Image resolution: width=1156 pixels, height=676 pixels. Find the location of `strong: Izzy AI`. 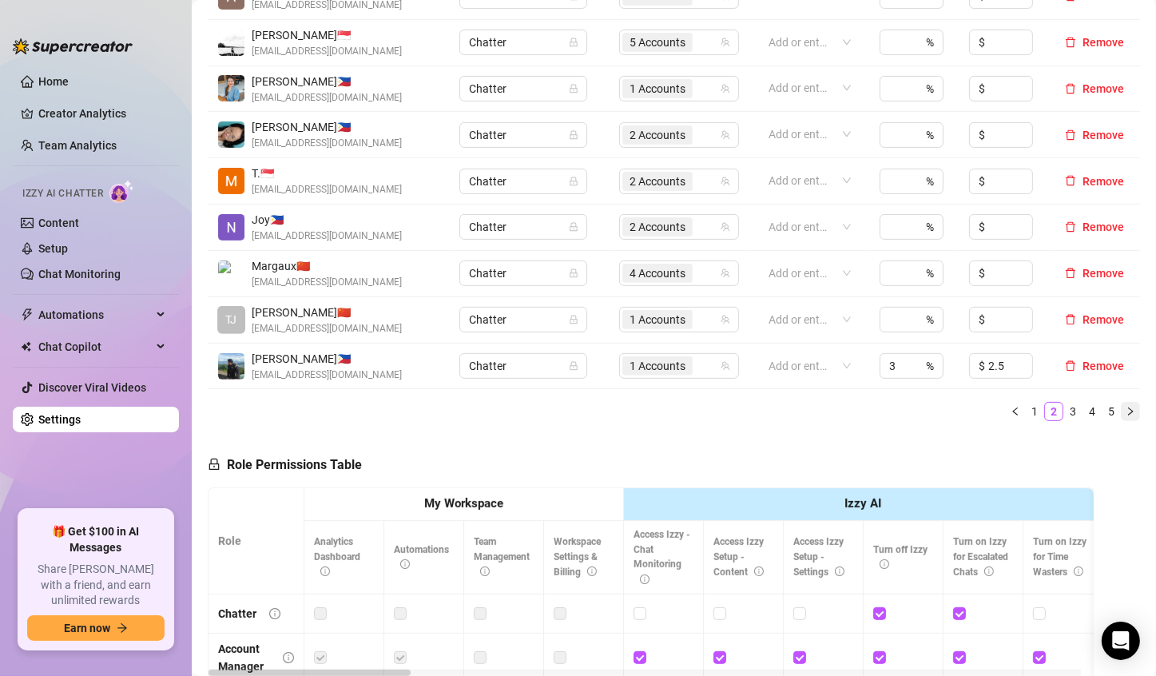

strong: Izzy AI is located at coordinates (863, 503).